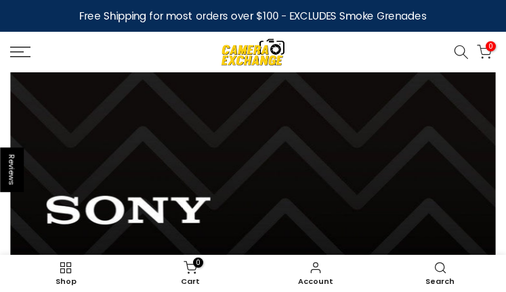  I want to click on a: 0, so click(484, 52).